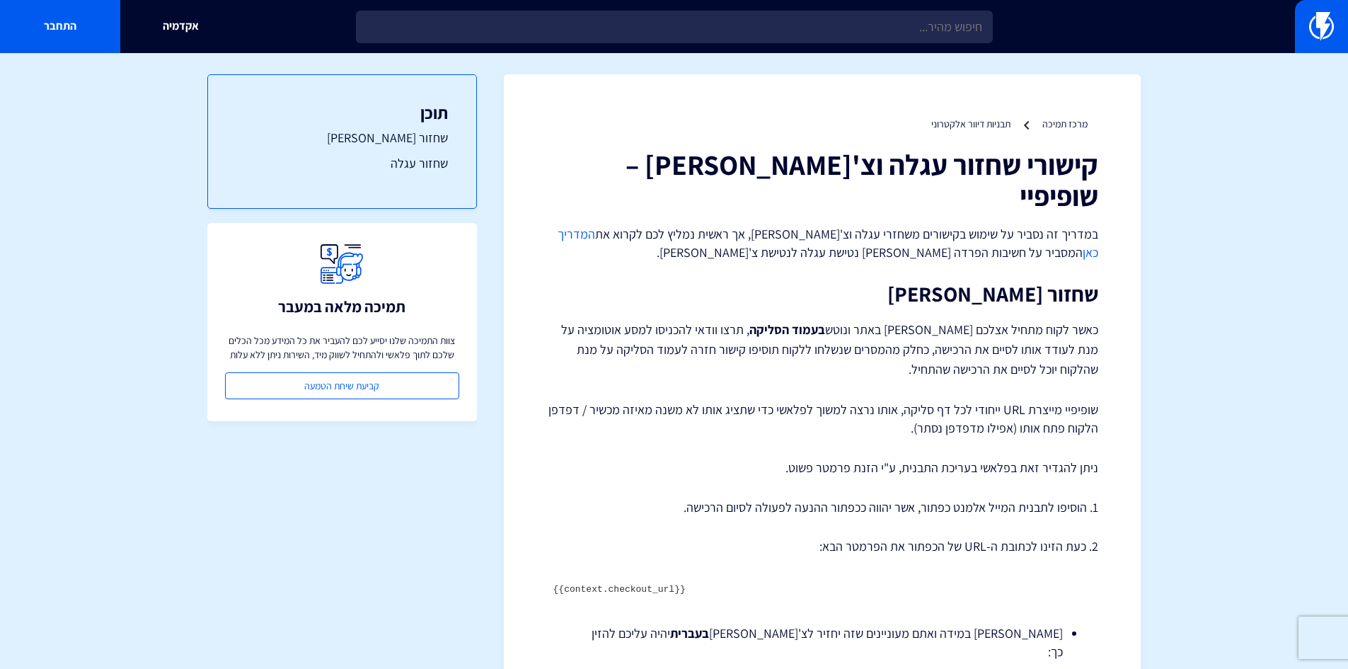 The width and height of the screenshot is (1348, 669). Describe the element at coordinates (1065, 124) in the screenshot. I see `a: מרכז תמיכה` at that location.